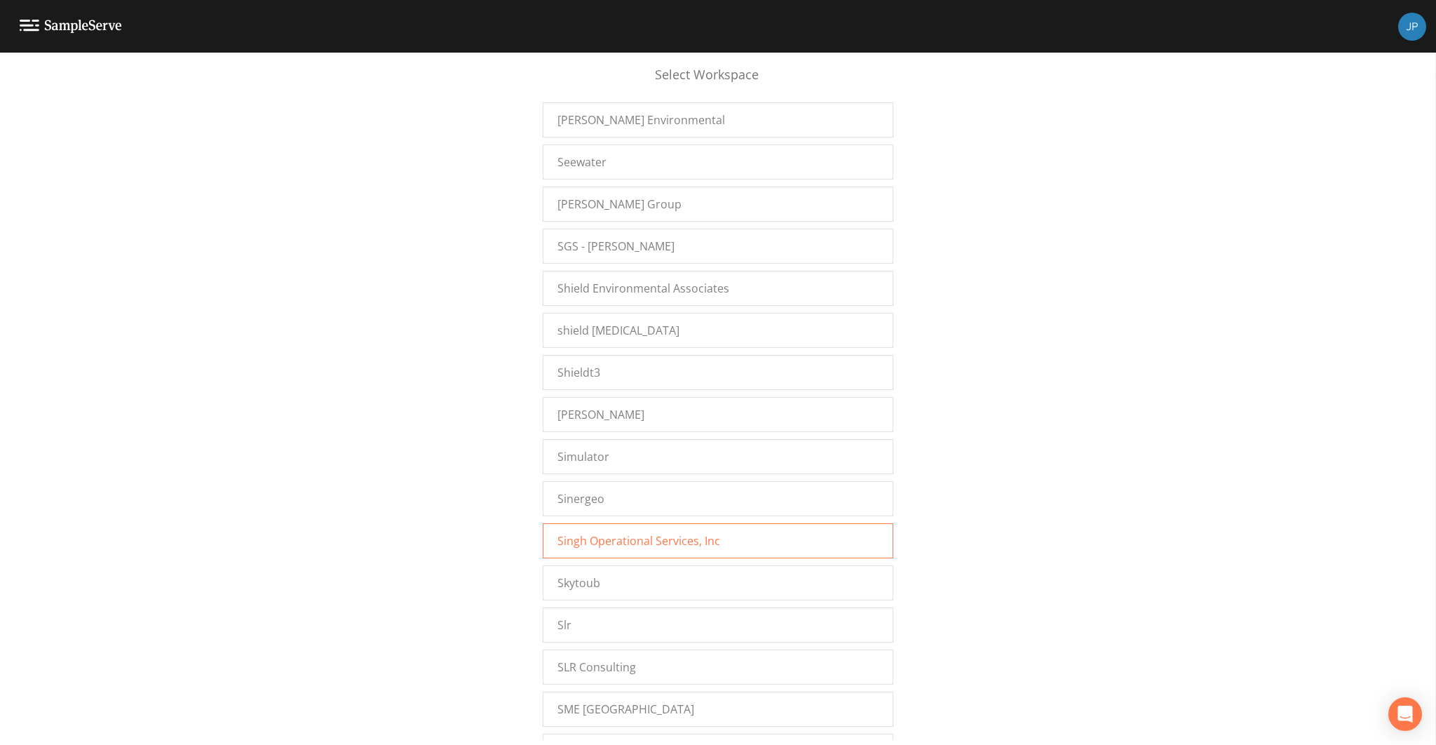  I want to click on img: 41241ef155101aa6d92a04480b0d0000, so click(1412, 27).